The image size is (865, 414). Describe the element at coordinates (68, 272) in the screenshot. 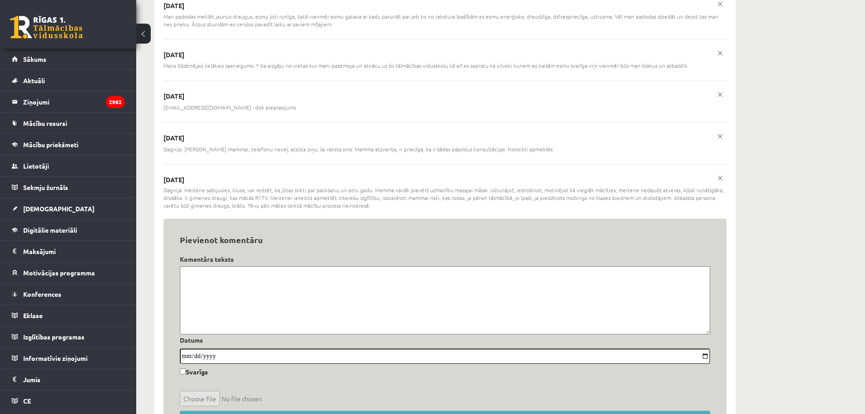

I see `a: Motivācijas programma` at that location.